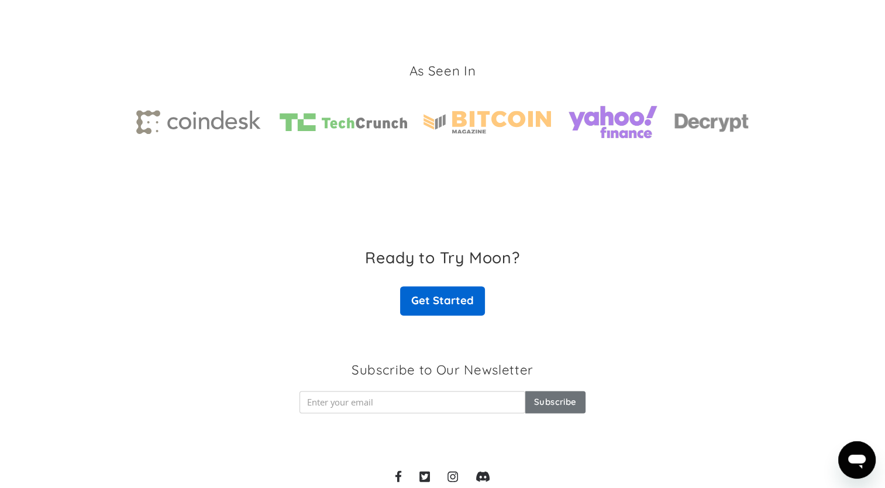  I want to click on img: Bitcoin magazine, so click(487, 122).